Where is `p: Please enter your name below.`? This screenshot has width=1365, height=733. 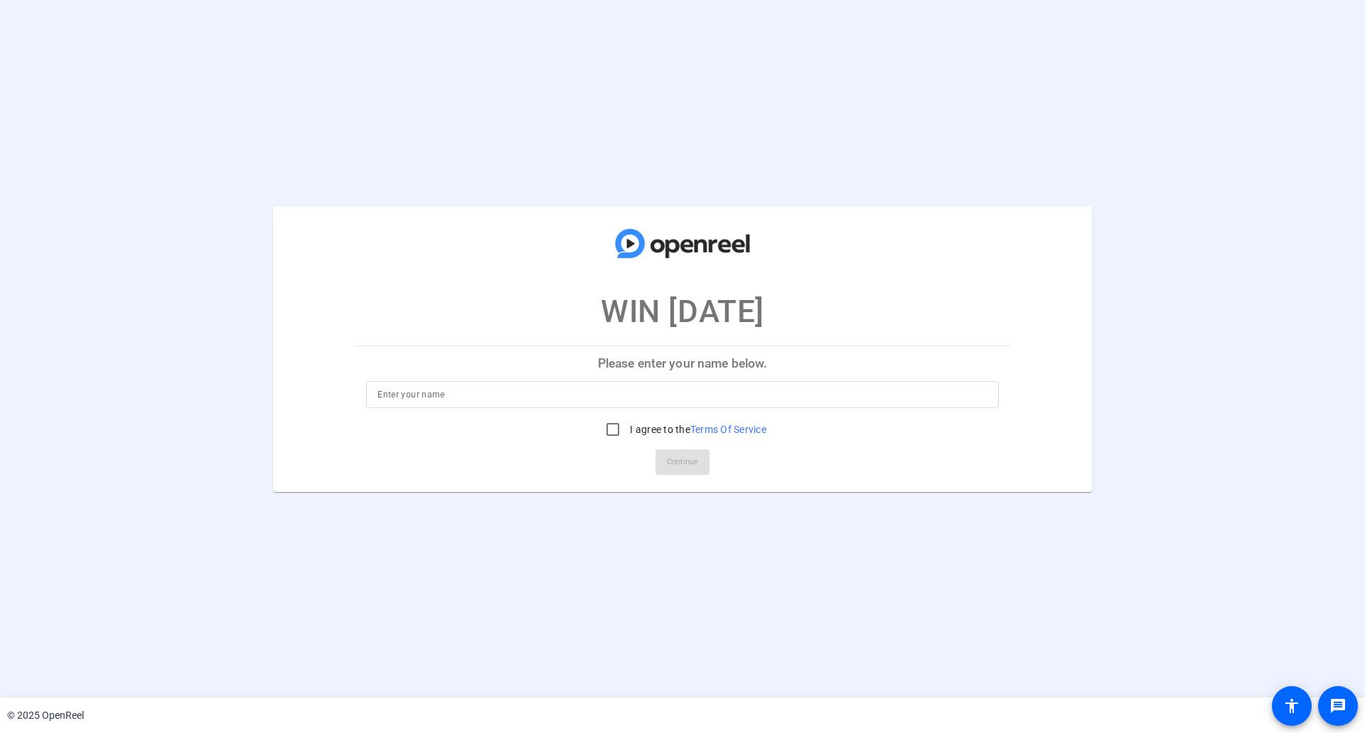
p: Please enter your name below. is located at coordinates (682, 363).